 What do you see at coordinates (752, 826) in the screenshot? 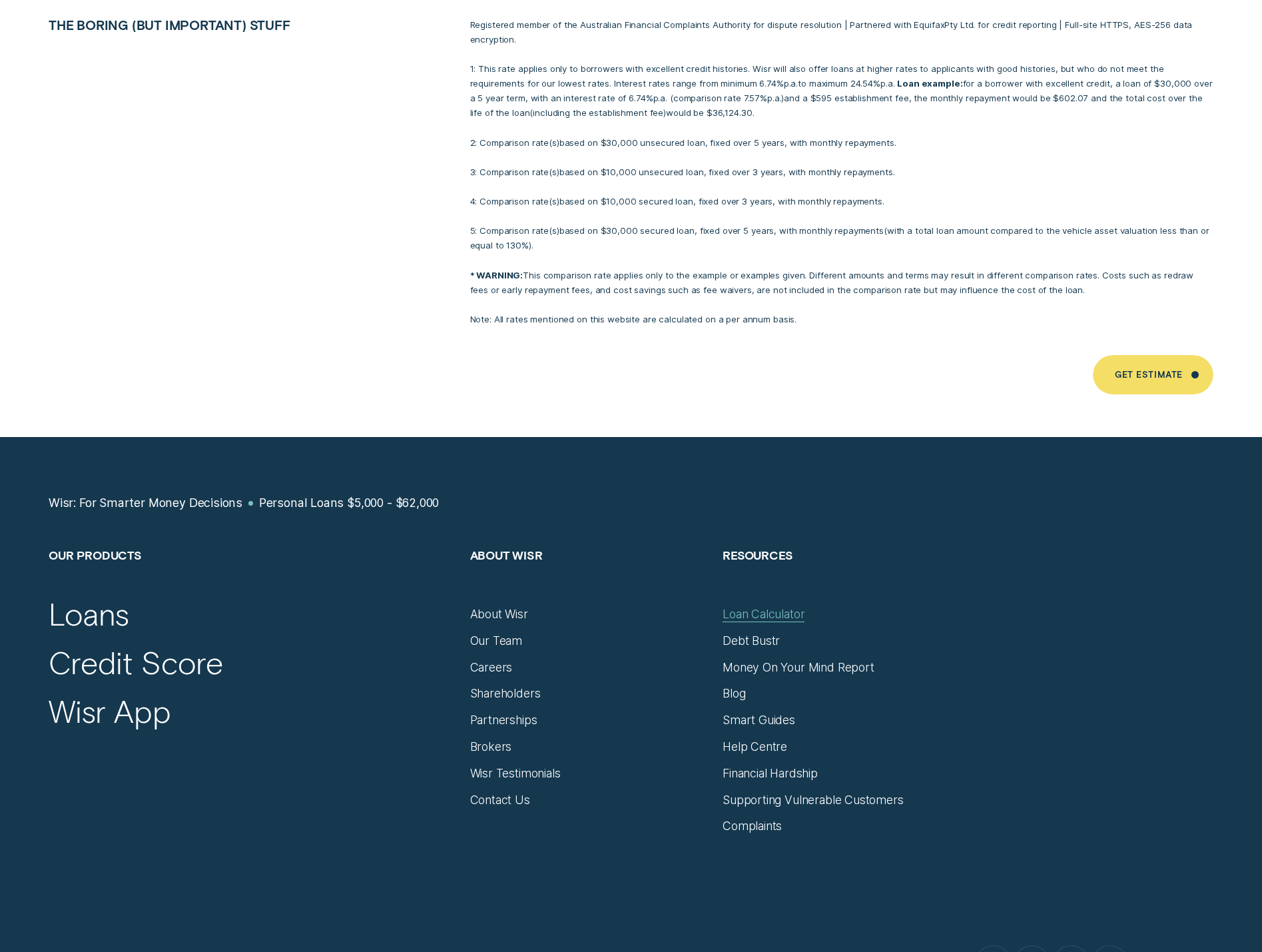
I see `a: Complaints` at bounding box center [752, 826].